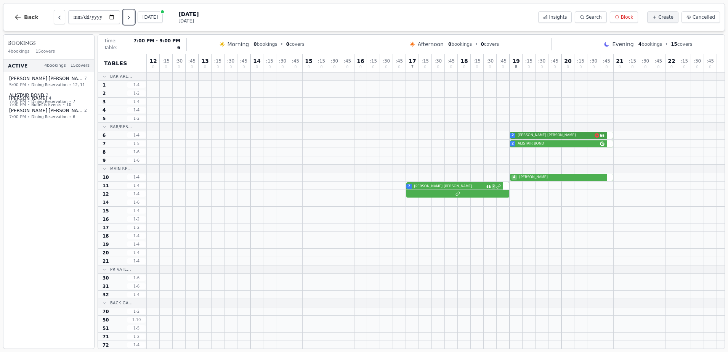 Image resolution: width=728 pixels, height=352 pixels. Describe the element at coordinates (104, 119) in the screenshot. I see `span: 5` at that location.